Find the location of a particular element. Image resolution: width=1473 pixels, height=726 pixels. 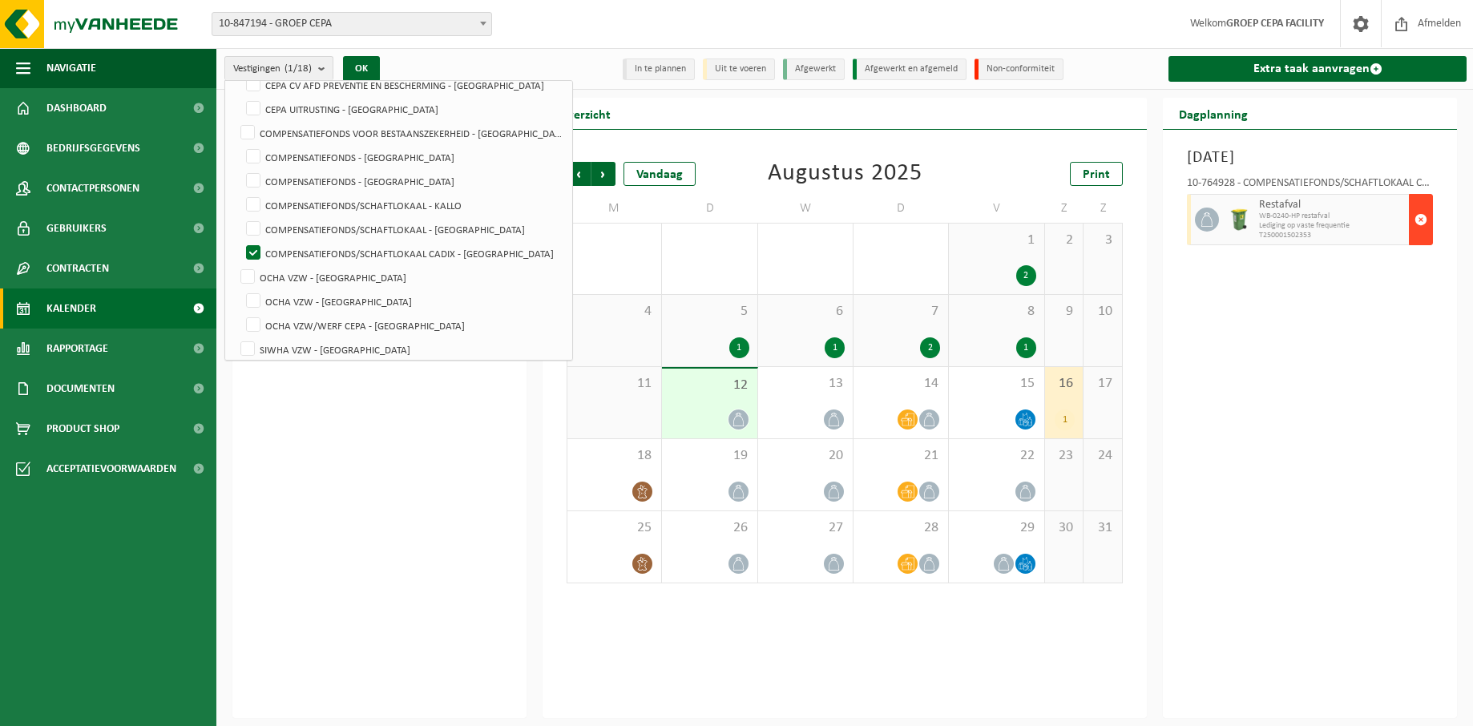

span: Acceptatievoorwaarden is located at coordinates (111, 469).